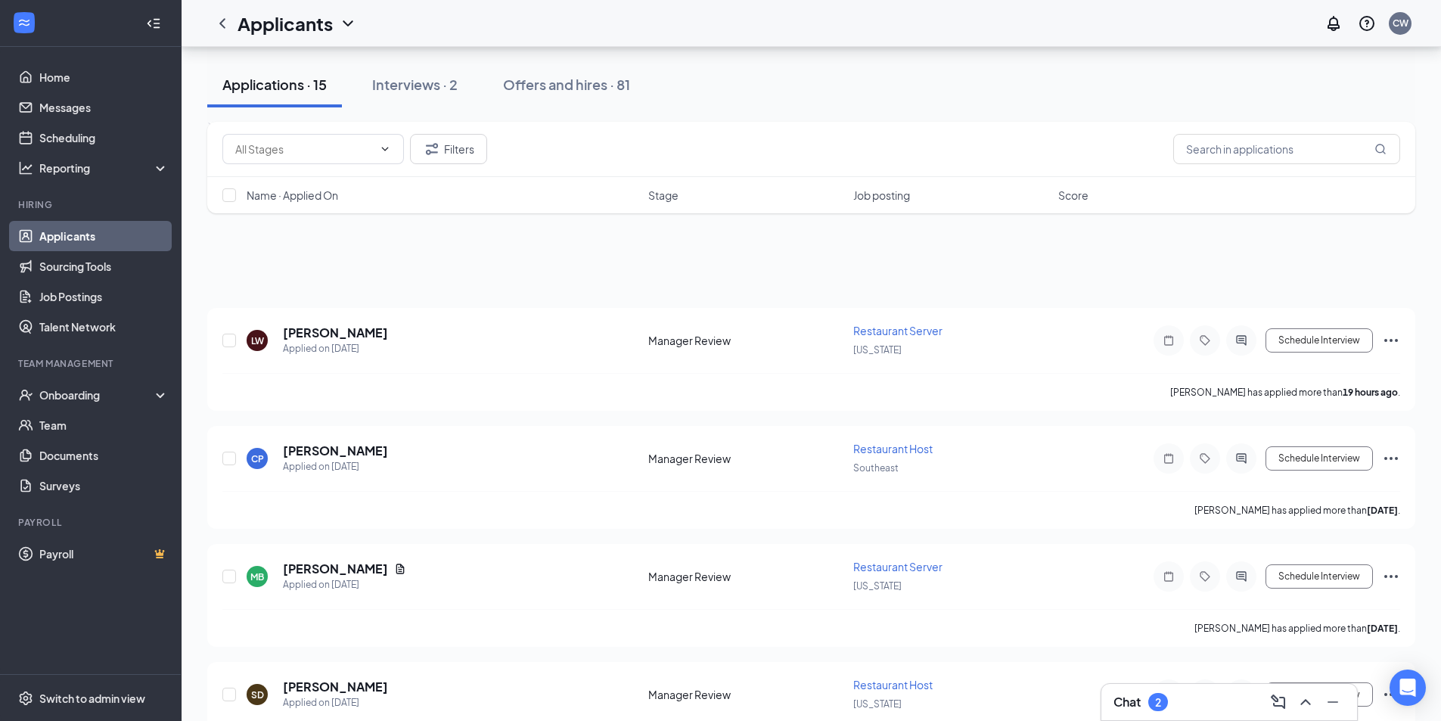 The width and height of the screenshot is (1441, 721). What do you see at coordinates (292, 195) in the screenshot?
I see `span: Name · Applied On` at bounding box center [292, 195].